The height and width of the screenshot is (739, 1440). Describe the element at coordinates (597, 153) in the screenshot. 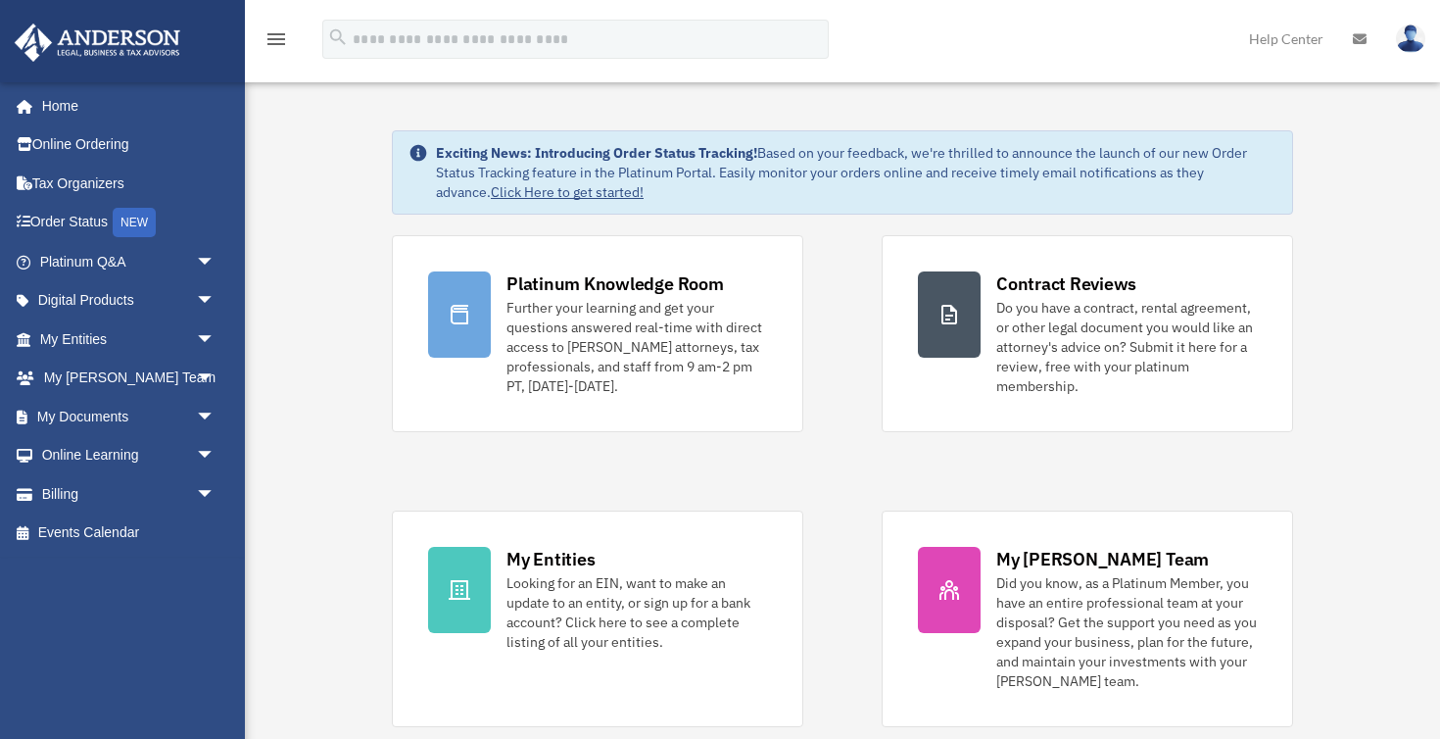

I see `strong: Exciting News: Introducing Order Status Tracking!` at that location.